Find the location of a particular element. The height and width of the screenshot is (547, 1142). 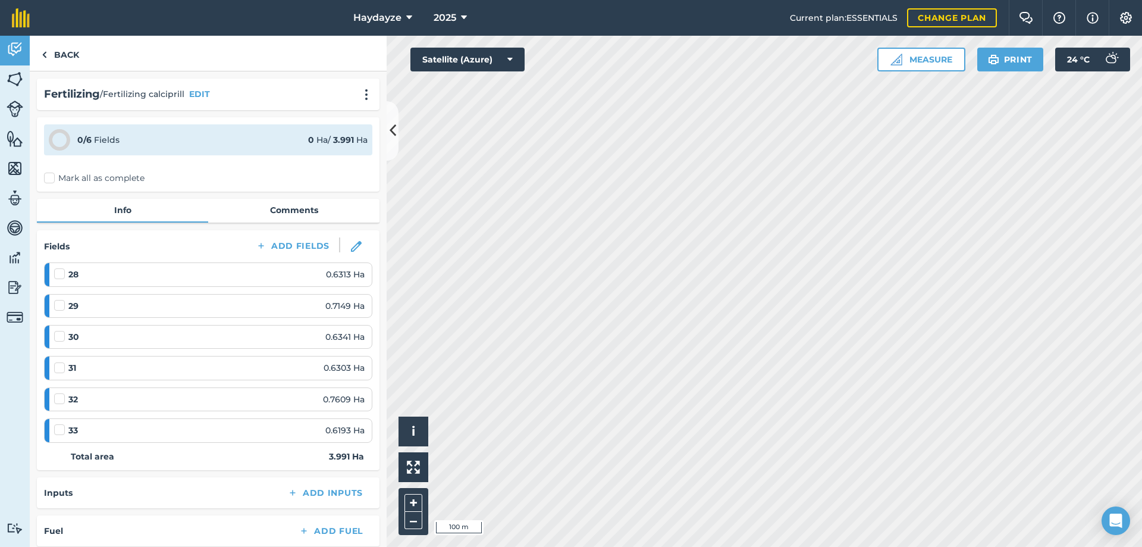

strong: 0 / 6 is located at coordinates (84, 140).